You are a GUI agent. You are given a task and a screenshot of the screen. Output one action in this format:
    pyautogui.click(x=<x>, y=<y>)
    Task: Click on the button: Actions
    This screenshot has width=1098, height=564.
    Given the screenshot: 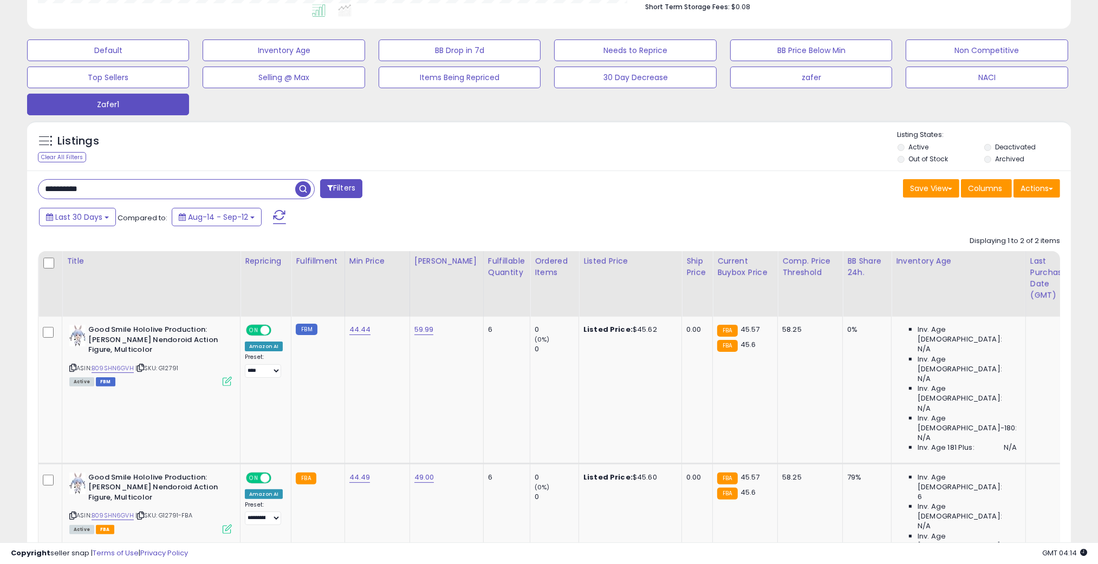 What is the action you would take?
    pyautogui.click(x=1037, y=188)
    